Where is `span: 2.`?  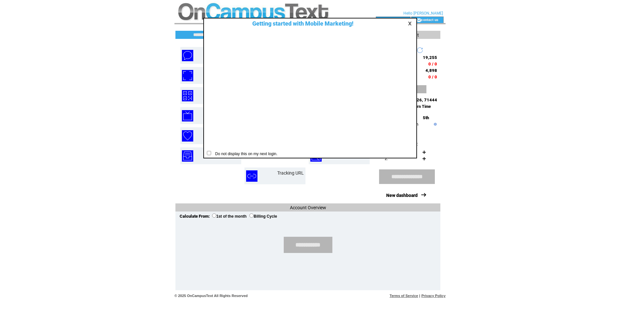 span: 2. is located at coordinates (386, 159).